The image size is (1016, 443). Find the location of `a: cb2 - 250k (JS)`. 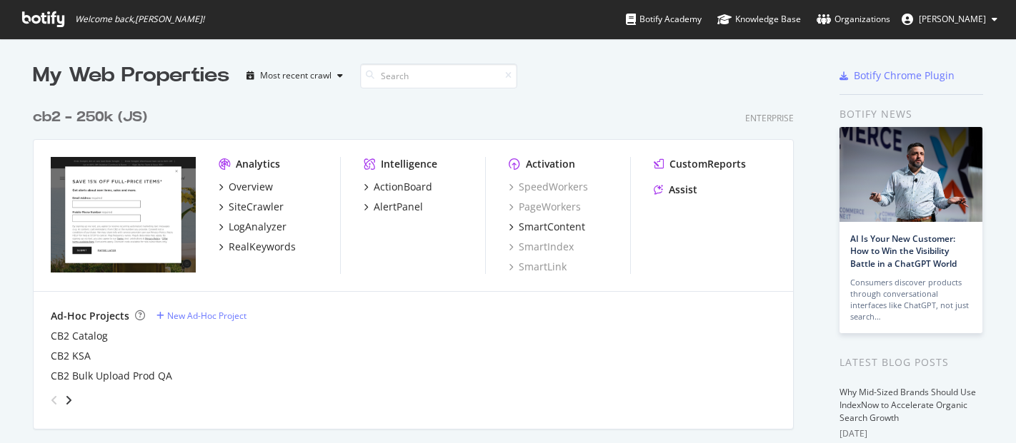

a: cb2 - 250k (JS) is located at coordinates (93, 117).